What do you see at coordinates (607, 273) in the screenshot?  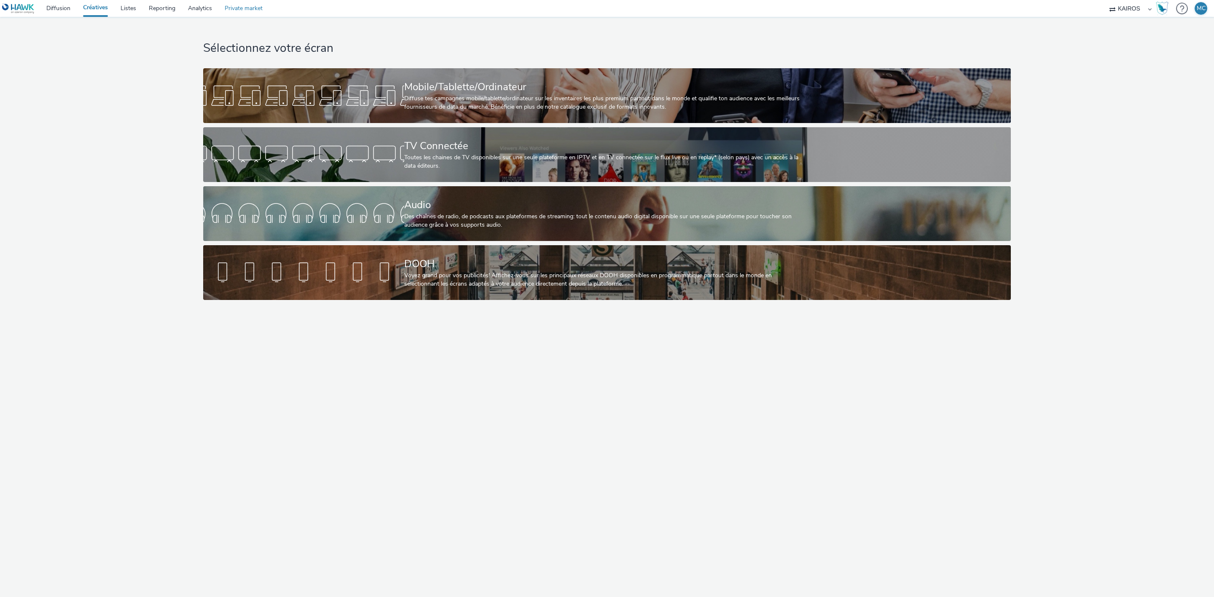 I see `a: DOOHVoyez grand pour vos publicités! Affichez-vous sur les principaux réseaux DOOH disponibles en...` at bounding box center [607, 273].